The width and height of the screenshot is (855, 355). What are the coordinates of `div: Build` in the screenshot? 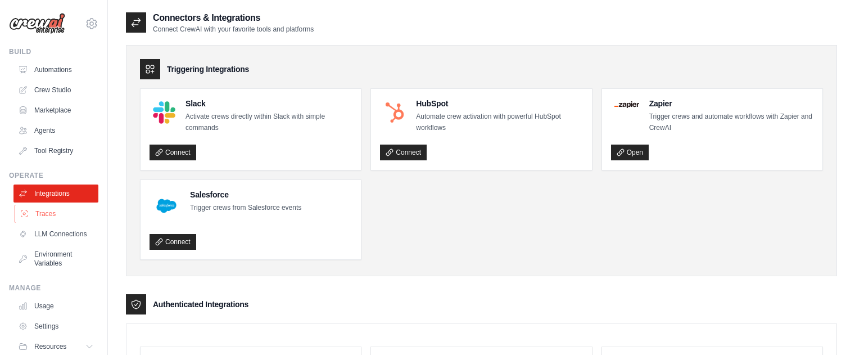 It's located at (53, 52).